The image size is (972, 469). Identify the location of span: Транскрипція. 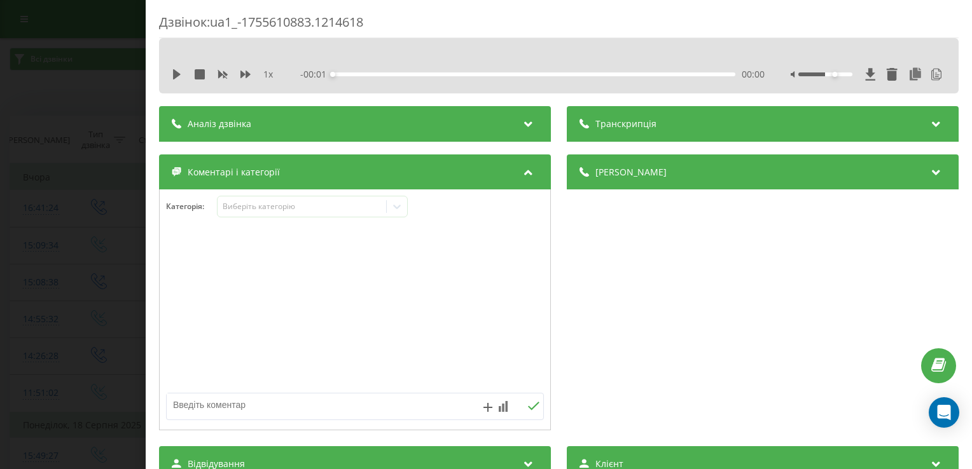
(626, 124).